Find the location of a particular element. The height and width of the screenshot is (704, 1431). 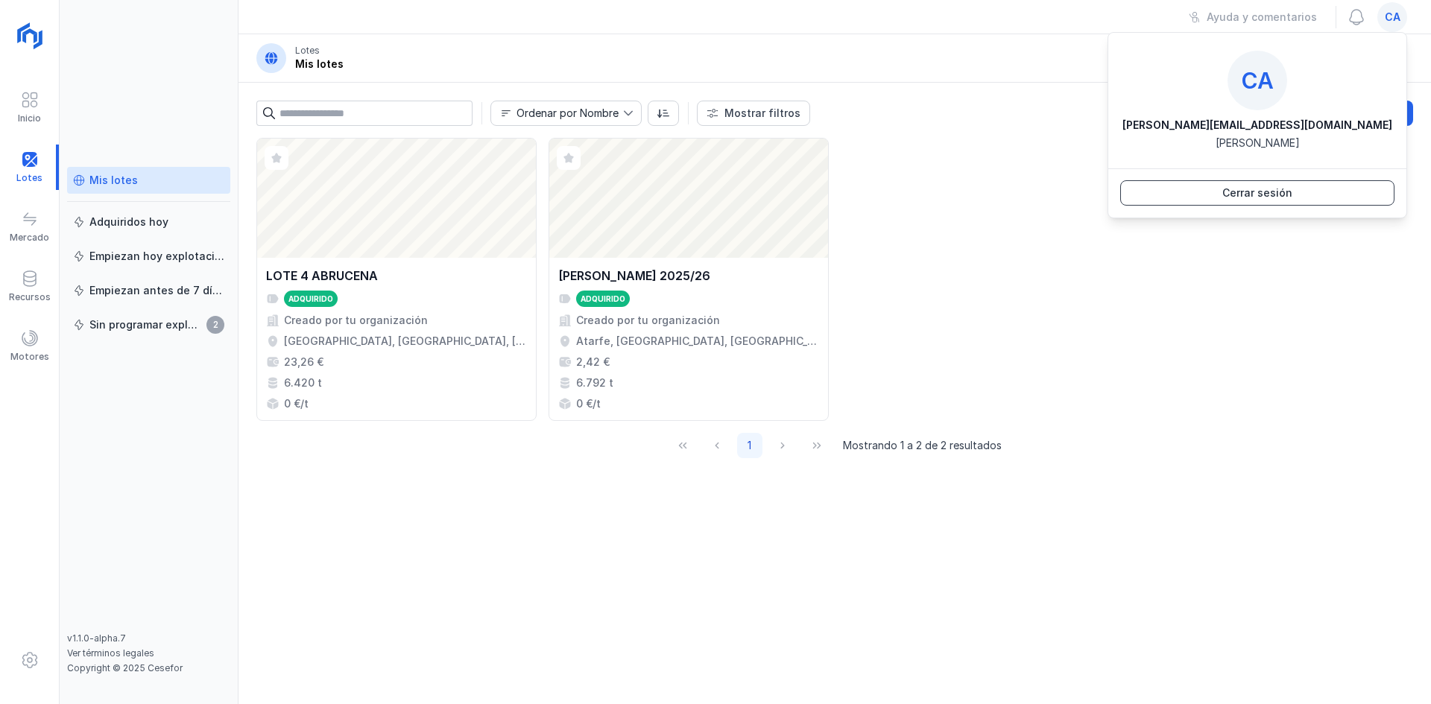

div: Cerrar sesión is located at coordinates (1257, 193).